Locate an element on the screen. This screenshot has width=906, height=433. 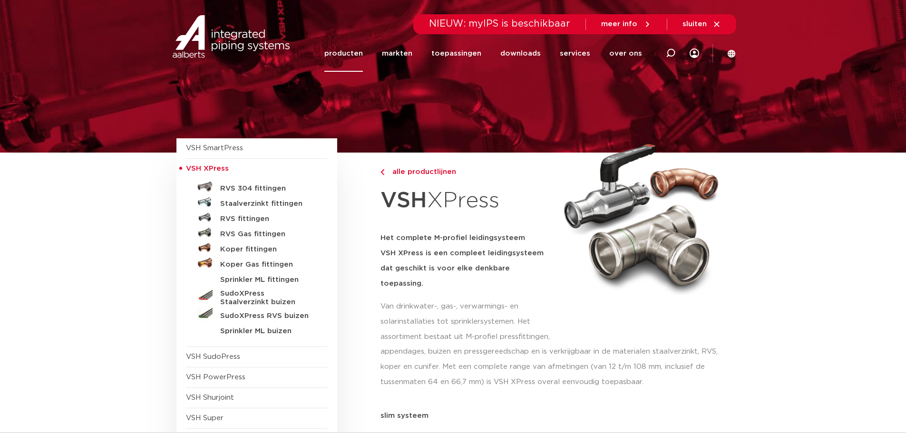
h5: SudoXPress Staalverzinkt buizen is located at coordinates (267, 298).